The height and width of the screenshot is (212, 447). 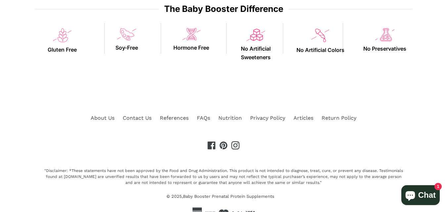 What do you see at coordinates (256, 35) in the screenshot?
I see `img: non-artificial-1636474461049_1200x.png` at bounding box center [256, 35].